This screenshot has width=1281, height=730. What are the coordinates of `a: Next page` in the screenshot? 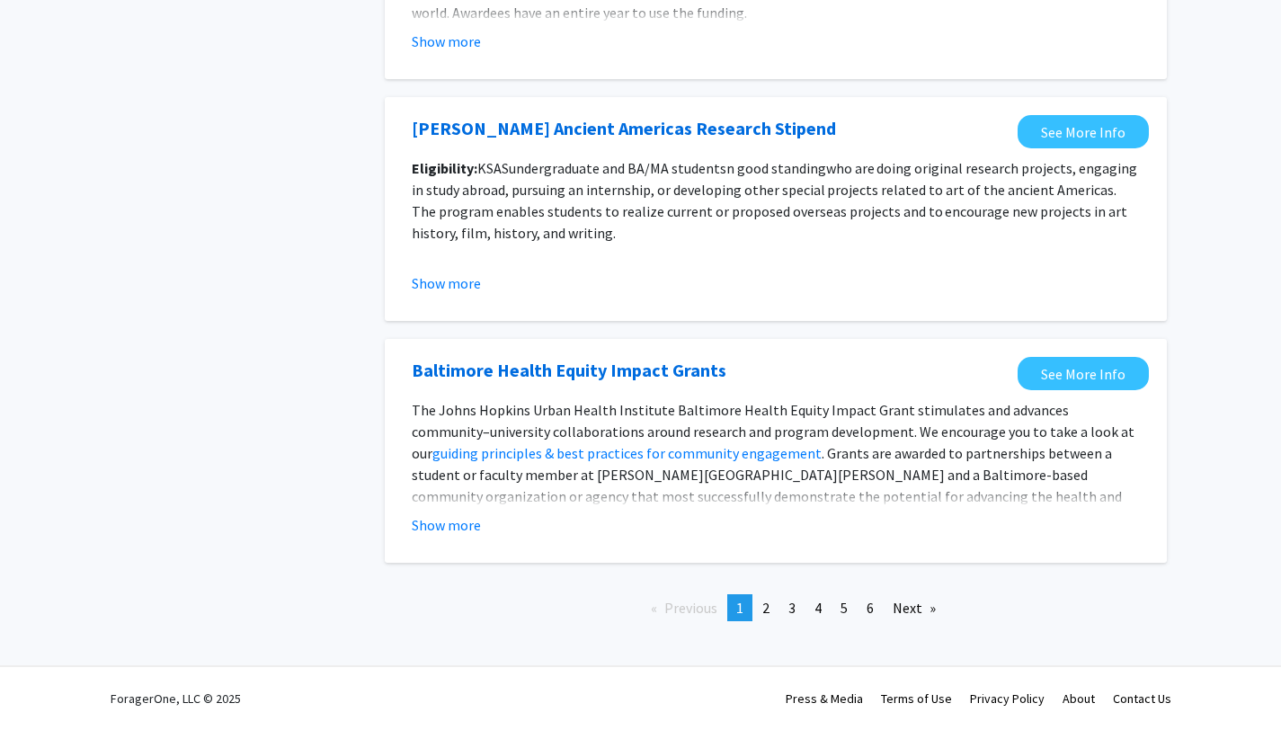 It's located at (914, 608).